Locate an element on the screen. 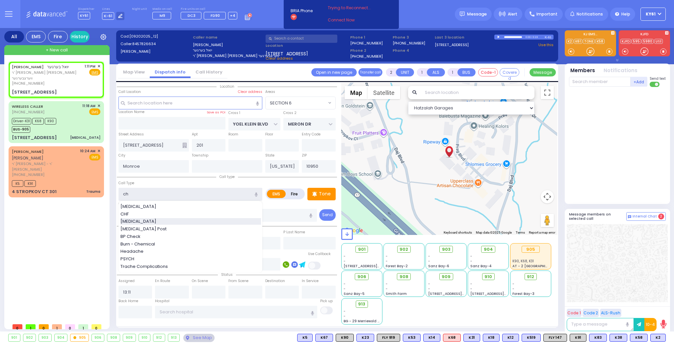 The height and width of the screenshot is (344, 674). span: EMS is located at coordinates (95, 112).